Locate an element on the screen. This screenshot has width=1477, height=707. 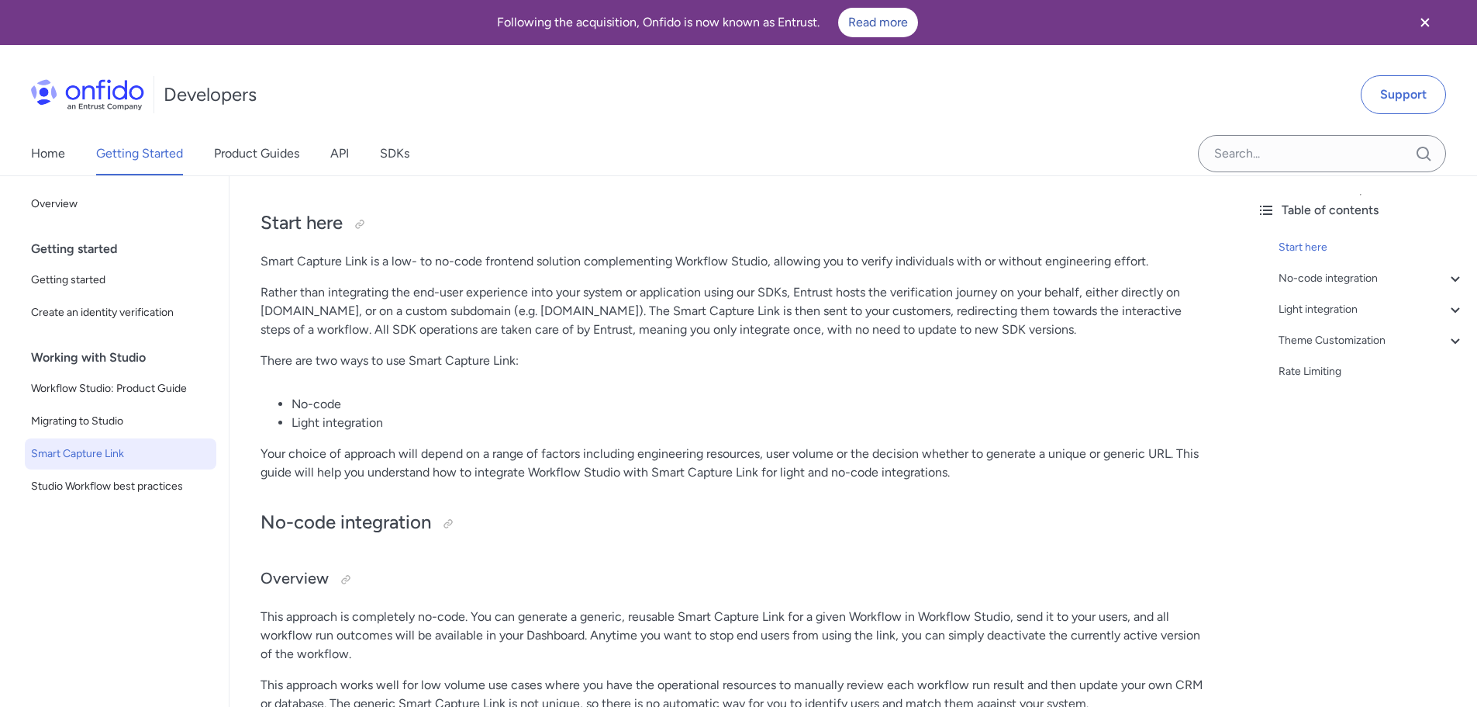
a: Getting Started is located at coordinates (140, 154).